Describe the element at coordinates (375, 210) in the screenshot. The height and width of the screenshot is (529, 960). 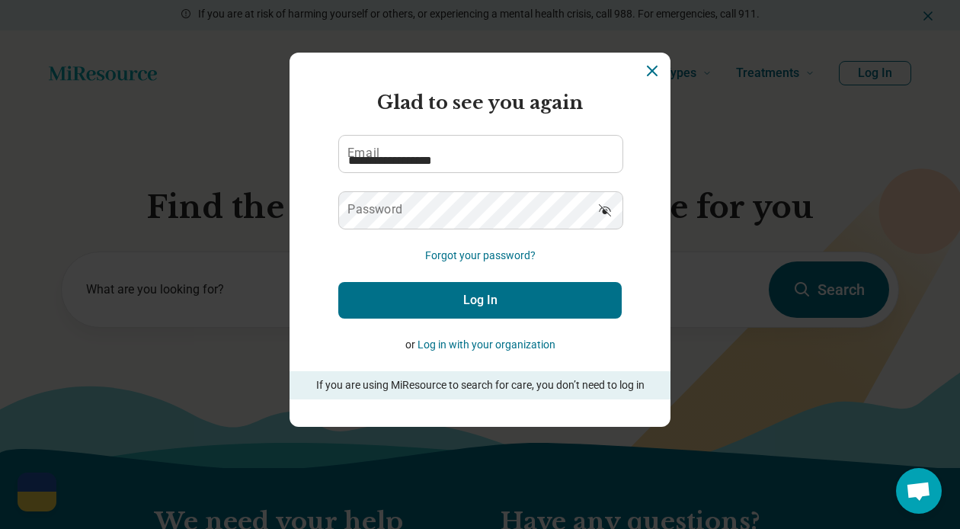
I see `label: Password` at that location.